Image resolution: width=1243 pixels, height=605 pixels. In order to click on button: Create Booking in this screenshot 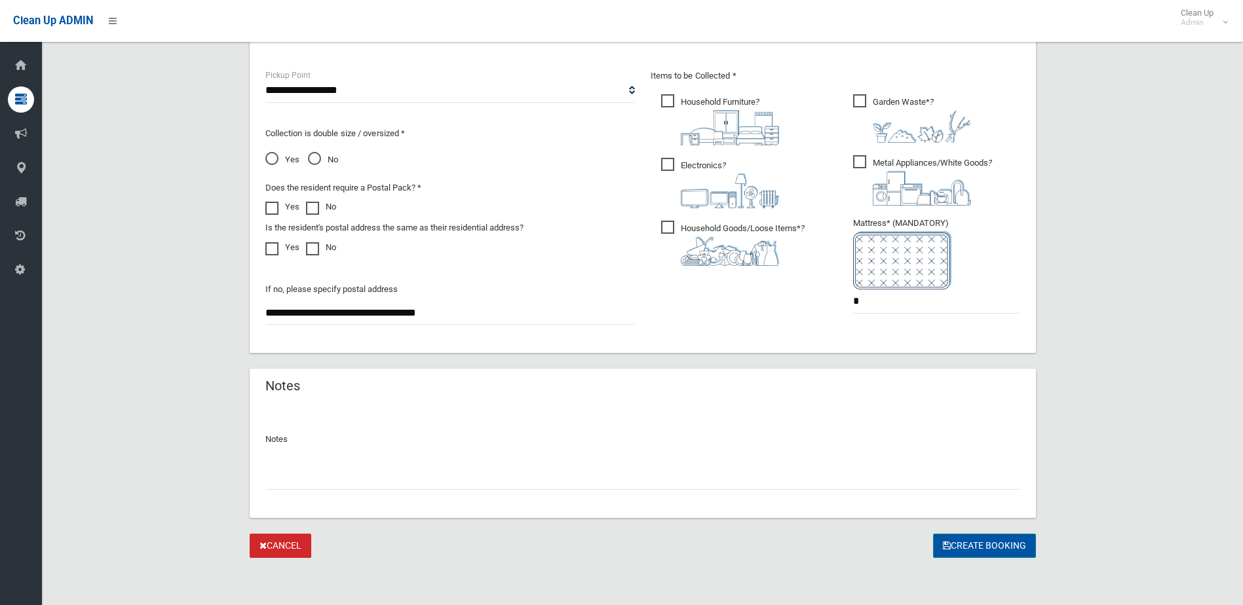, I will do `click(984, 546)`.